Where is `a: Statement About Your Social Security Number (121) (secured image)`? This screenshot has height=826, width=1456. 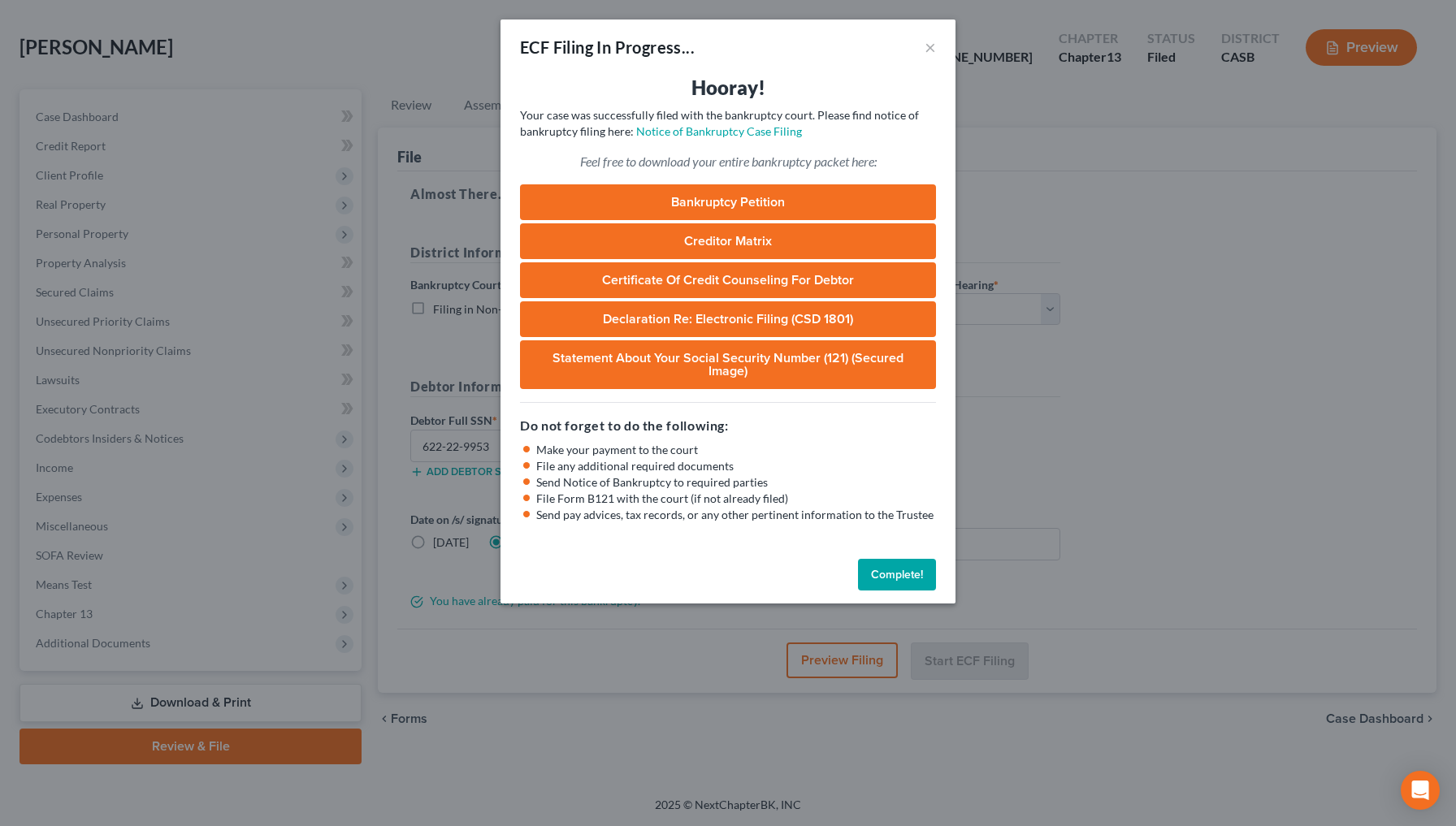 a: Statement About Your Social Security Number (121) (secured image) is located at coordinates (728, 365).